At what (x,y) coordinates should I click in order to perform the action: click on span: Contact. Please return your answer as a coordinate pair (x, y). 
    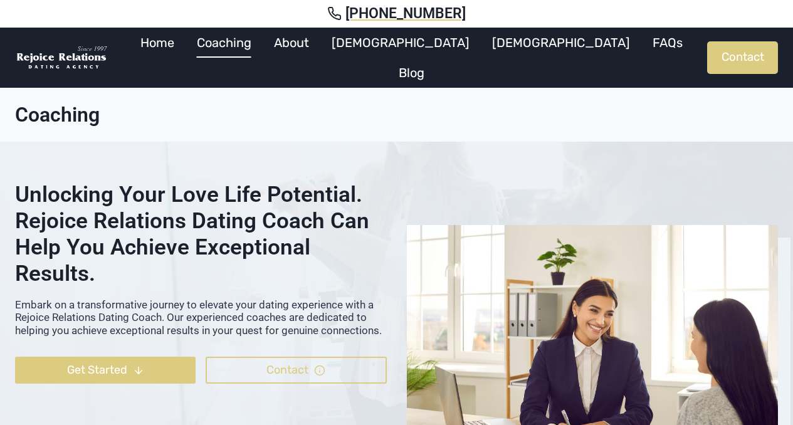
    Looking at the image, I should click on (287, 370).